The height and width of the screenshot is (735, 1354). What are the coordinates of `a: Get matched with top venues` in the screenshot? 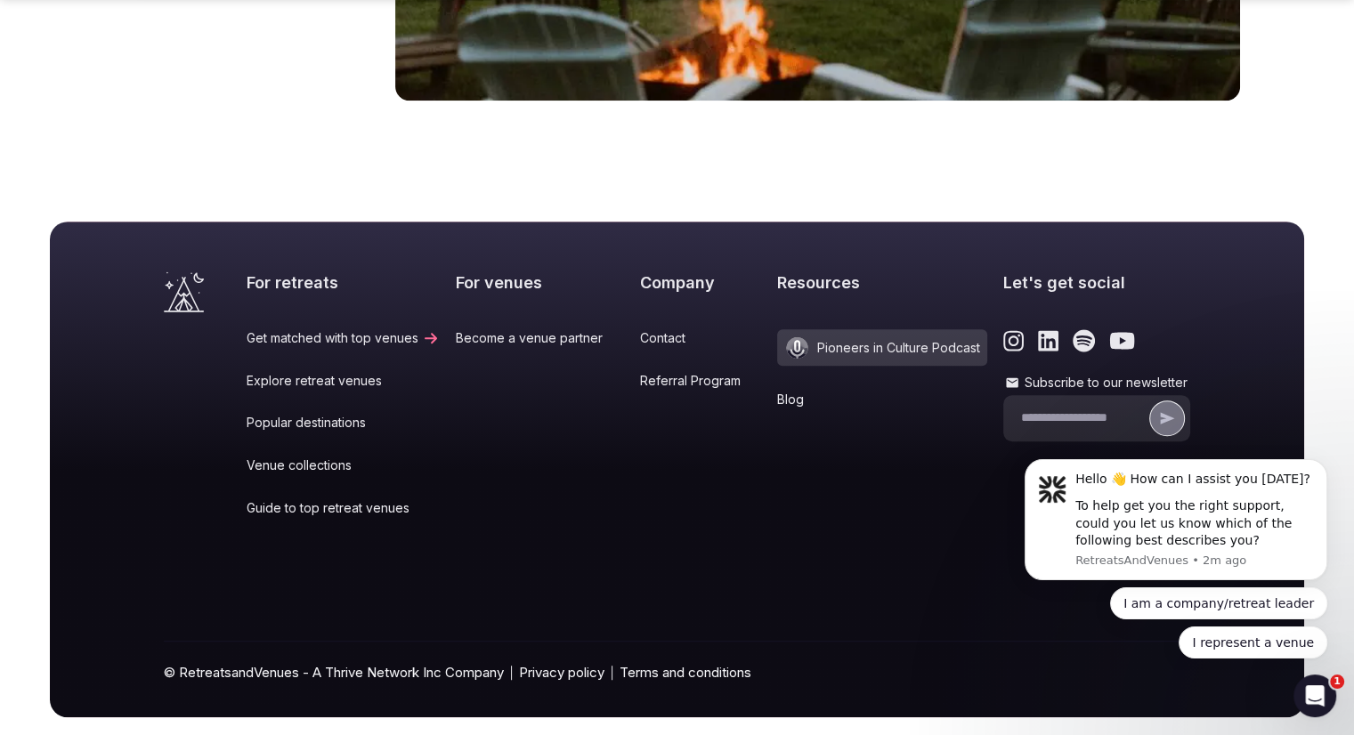 It's located at (343, 338).